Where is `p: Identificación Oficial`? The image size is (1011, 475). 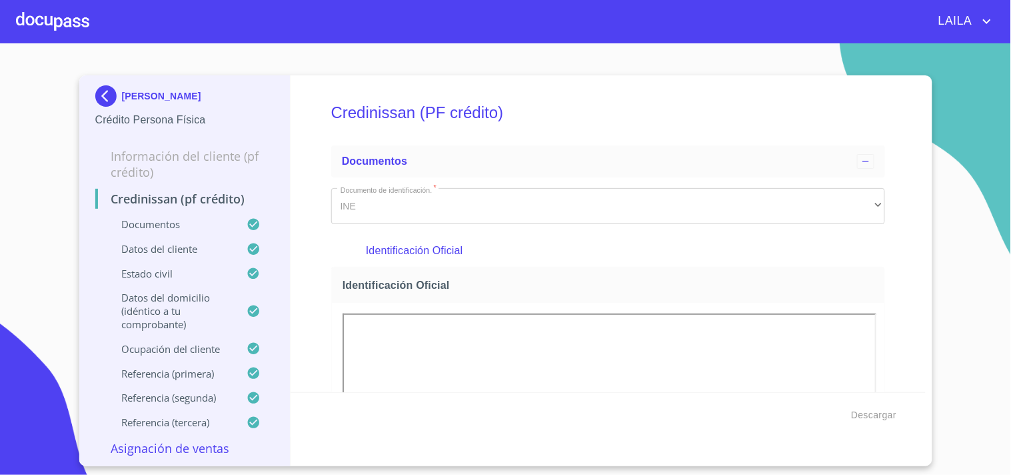 p: Identificación Oficial is located at coordinates (608, 251).